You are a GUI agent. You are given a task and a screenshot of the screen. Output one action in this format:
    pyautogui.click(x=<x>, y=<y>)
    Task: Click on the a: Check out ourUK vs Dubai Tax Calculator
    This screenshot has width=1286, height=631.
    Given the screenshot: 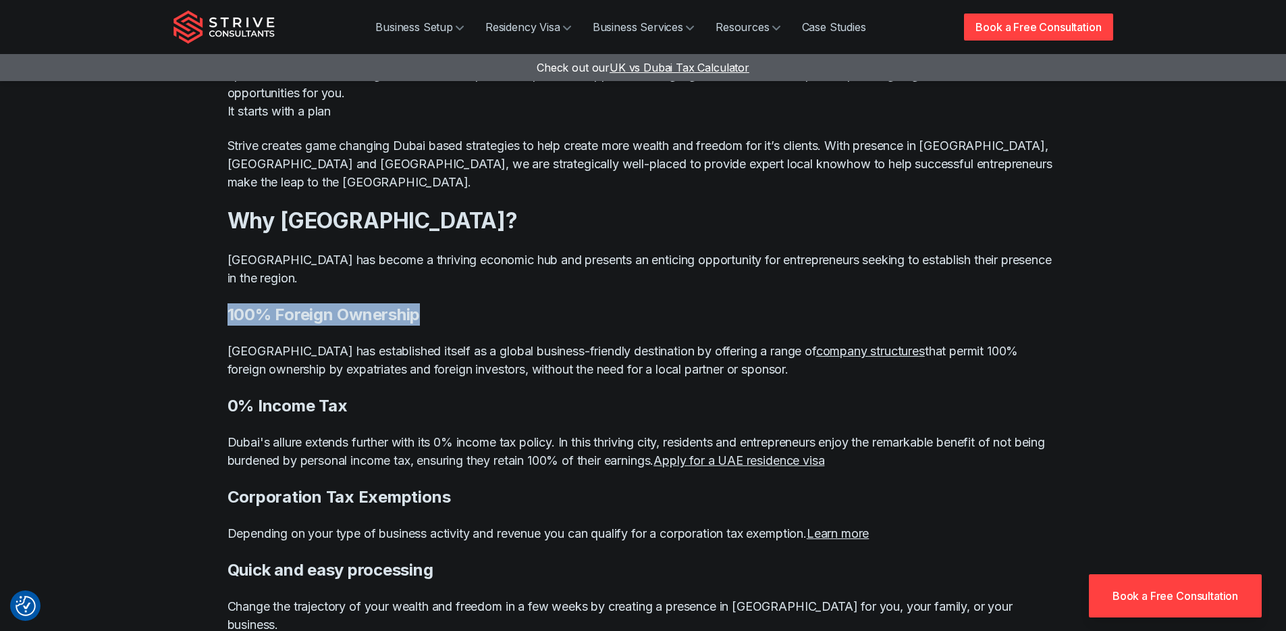 What is the action you would take?
    pyautogui.click(x=643, y=68)
    